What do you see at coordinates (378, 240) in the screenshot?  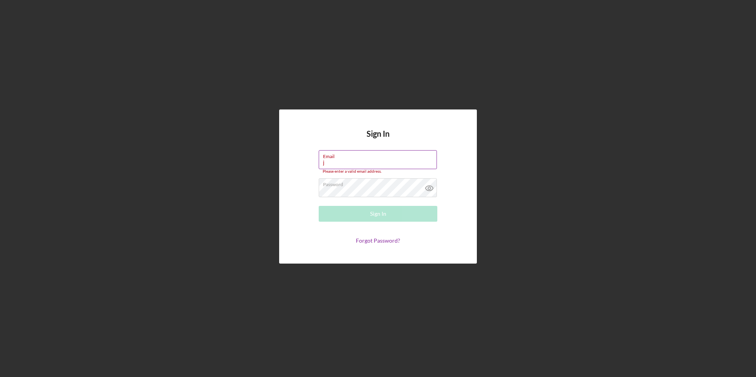 I see `a: Forgot Password?` at bounding box center [378, 240].